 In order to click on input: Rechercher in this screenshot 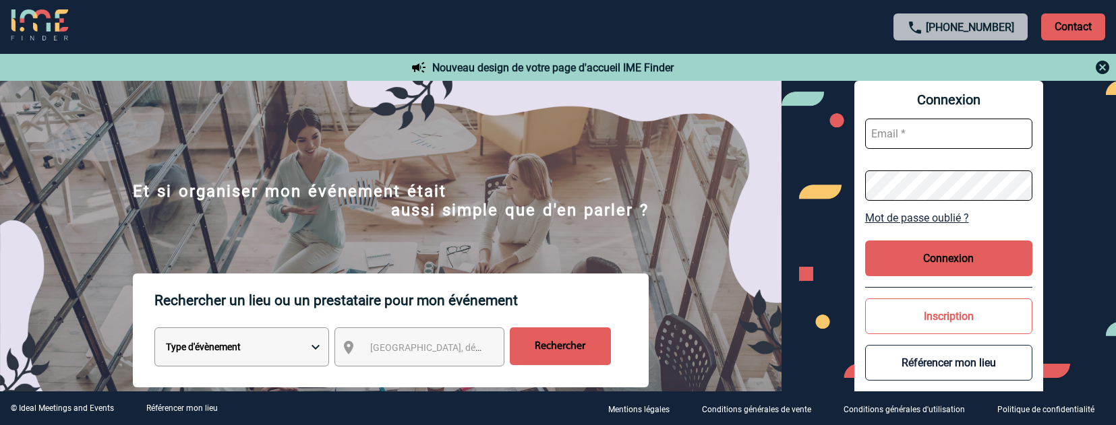, I will do `click(560, 347)`.